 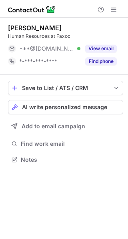 I want to click on button: save-profile-one-click, so click(x=65, y=88).